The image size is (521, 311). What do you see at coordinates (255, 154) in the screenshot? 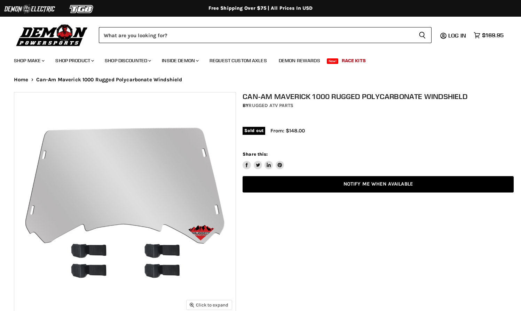
I see `span: Share this:` at bounding box center [255, 154].